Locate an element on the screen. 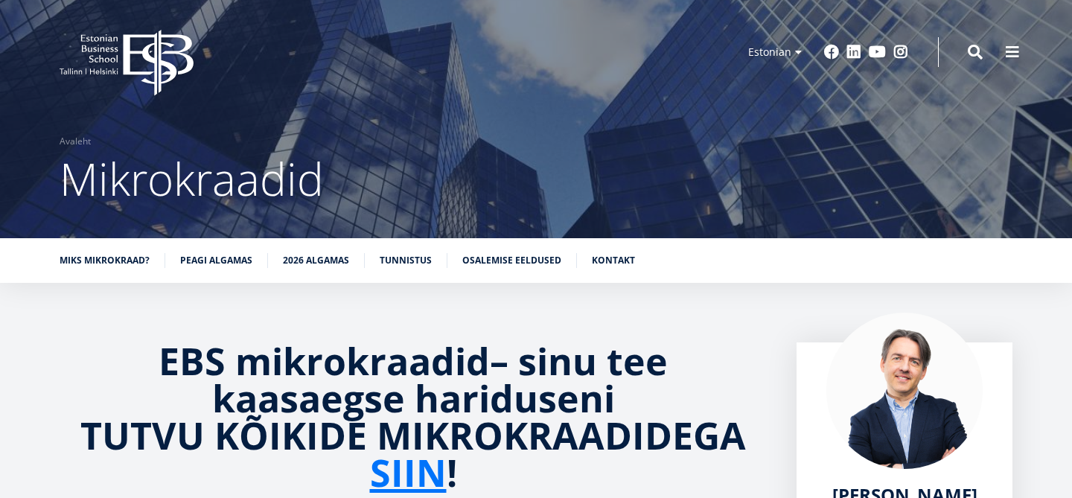  span: Mikrokraadid is located at coordinates (191, 179).